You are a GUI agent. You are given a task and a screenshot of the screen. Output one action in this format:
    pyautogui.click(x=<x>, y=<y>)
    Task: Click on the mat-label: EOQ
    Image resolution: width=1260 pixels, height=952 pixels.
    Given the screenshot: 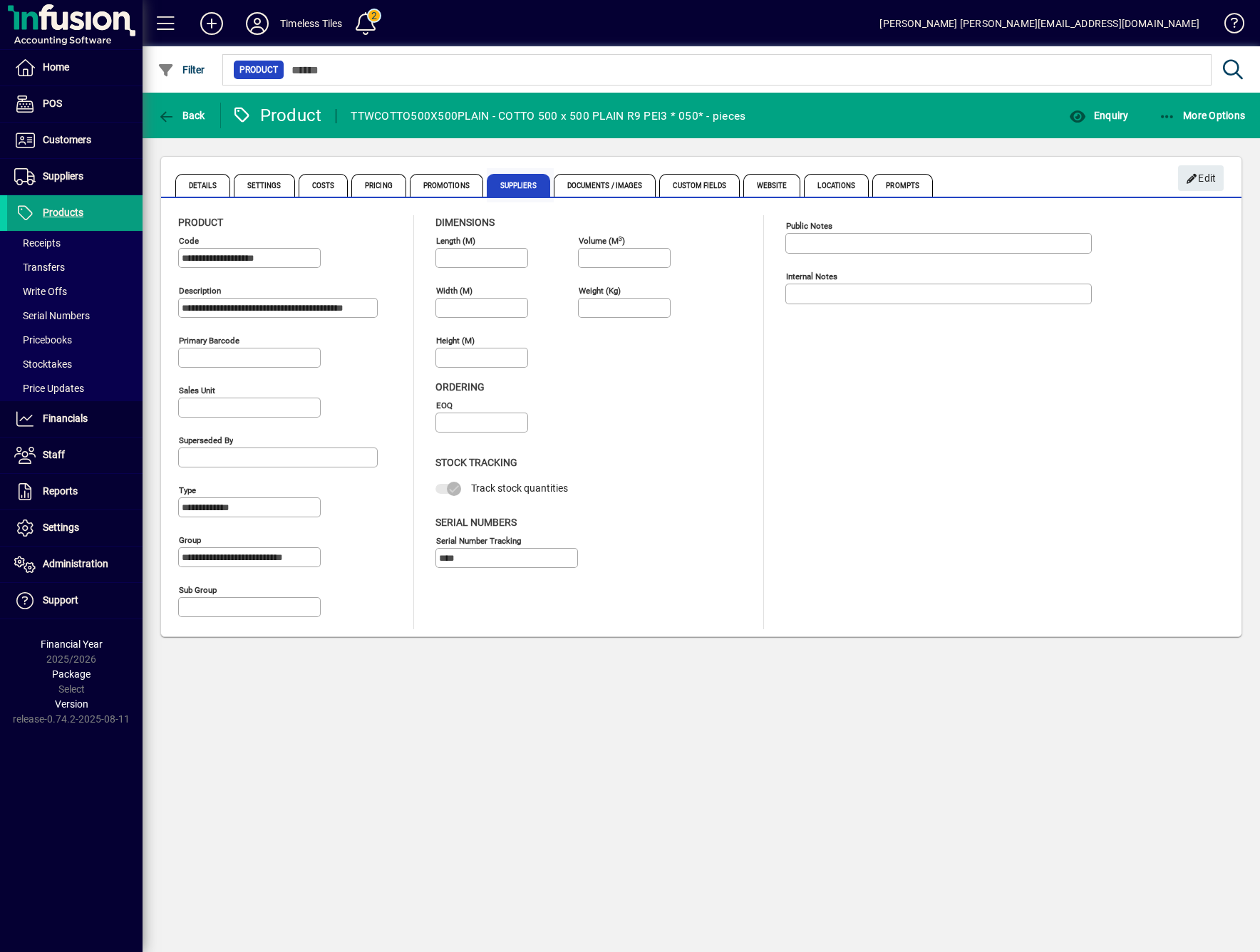 What is the action you would take?
    pyautogui.click(x=444, y=406)
    